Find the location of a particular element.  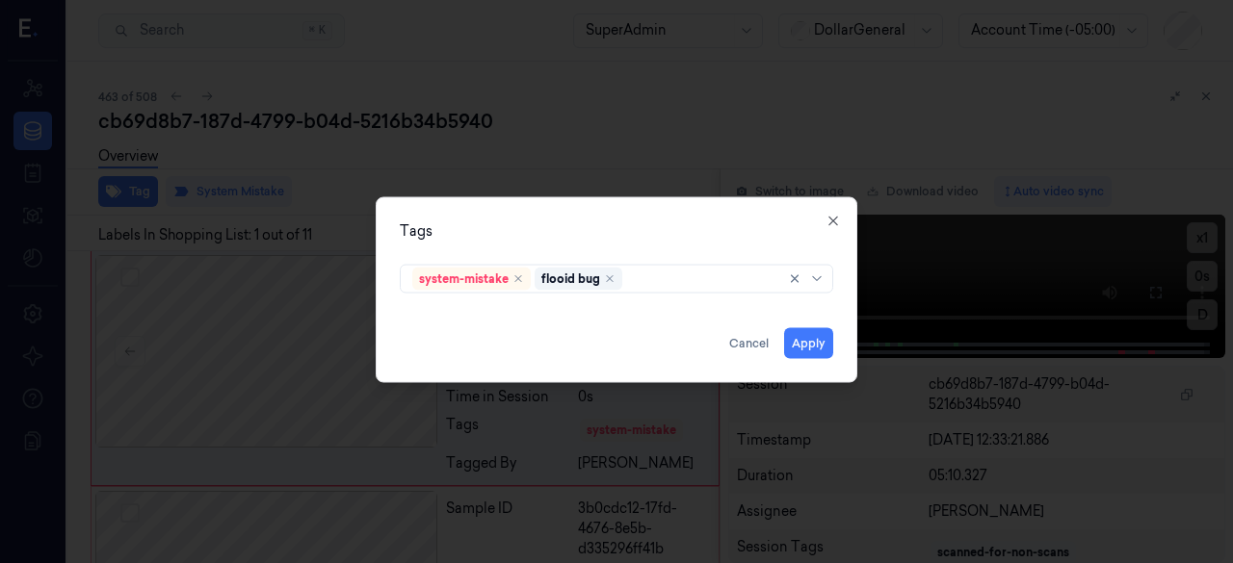

div: Remove ,system-mistake is located at coordinates (518, 278).